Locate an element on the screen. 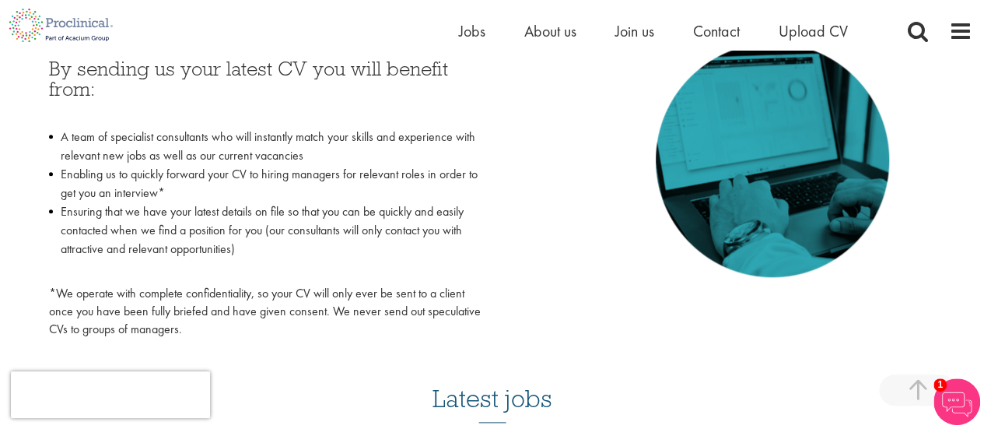 The image size is (984, 429). span: Upload CV is located at coordinates (813, 31).